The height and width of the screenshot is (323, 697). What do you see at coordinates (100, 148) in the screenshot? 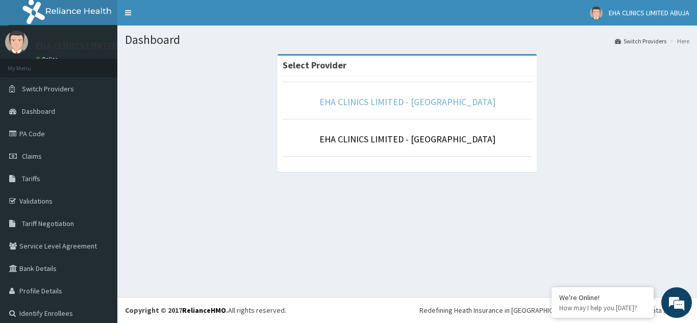
I see `span: We're online!` at bounding box center [100, 148].